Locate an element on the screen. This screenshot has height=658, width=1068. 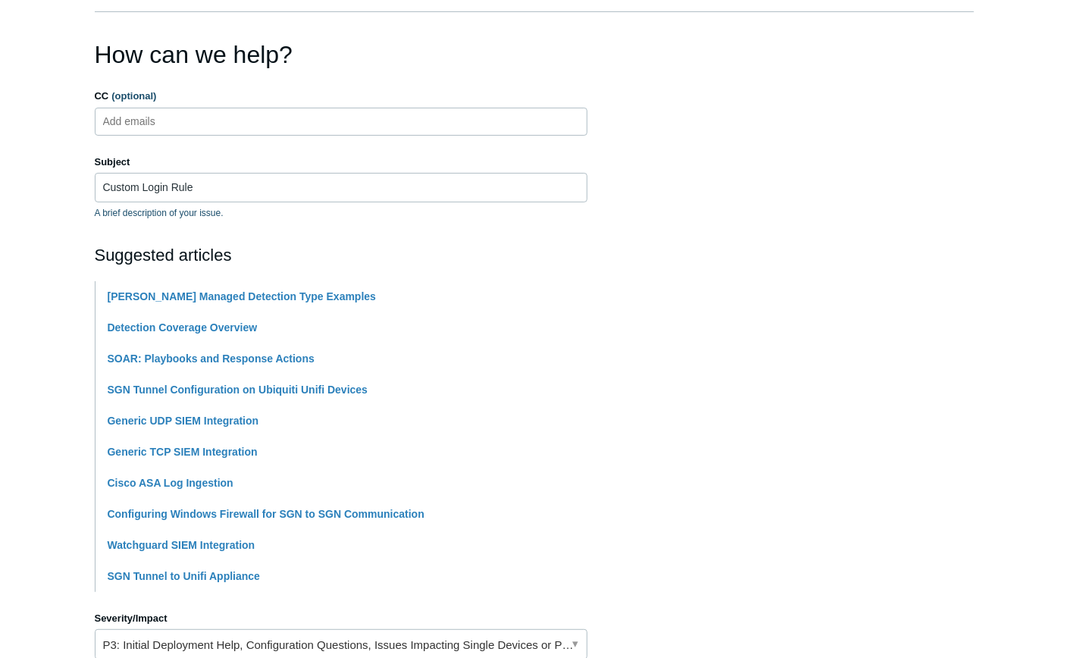
a: Cisco ASA Log Ingestion is located at coordinates (171, 483).